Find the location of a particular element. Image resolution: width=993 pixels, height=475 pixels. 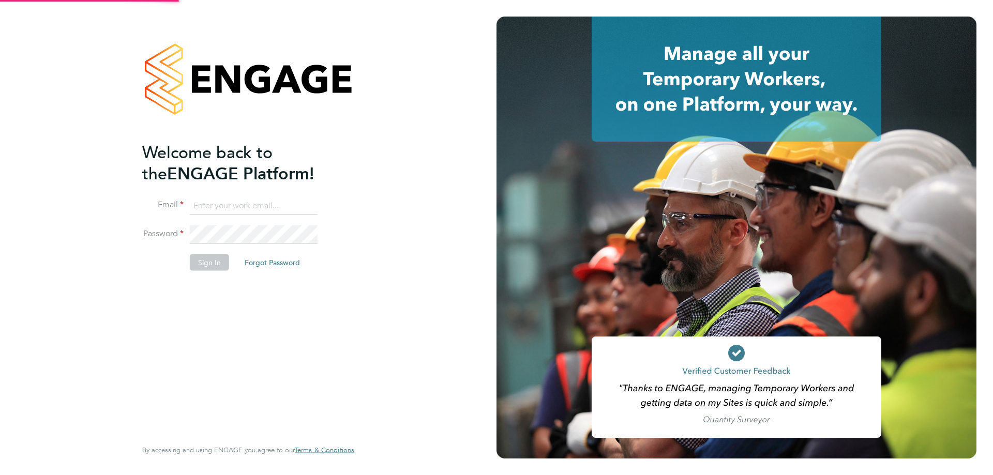

input: Enter your work email... is located at coordinates (253, 206).